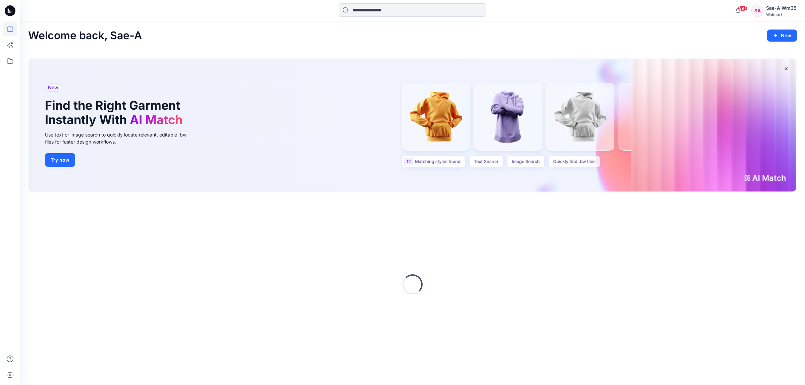 This screenshot has width=805, height=385. What do you see at coordinates (757, 11) in the screenshot?
I see `div: SA` at bounding box center [757, 11].